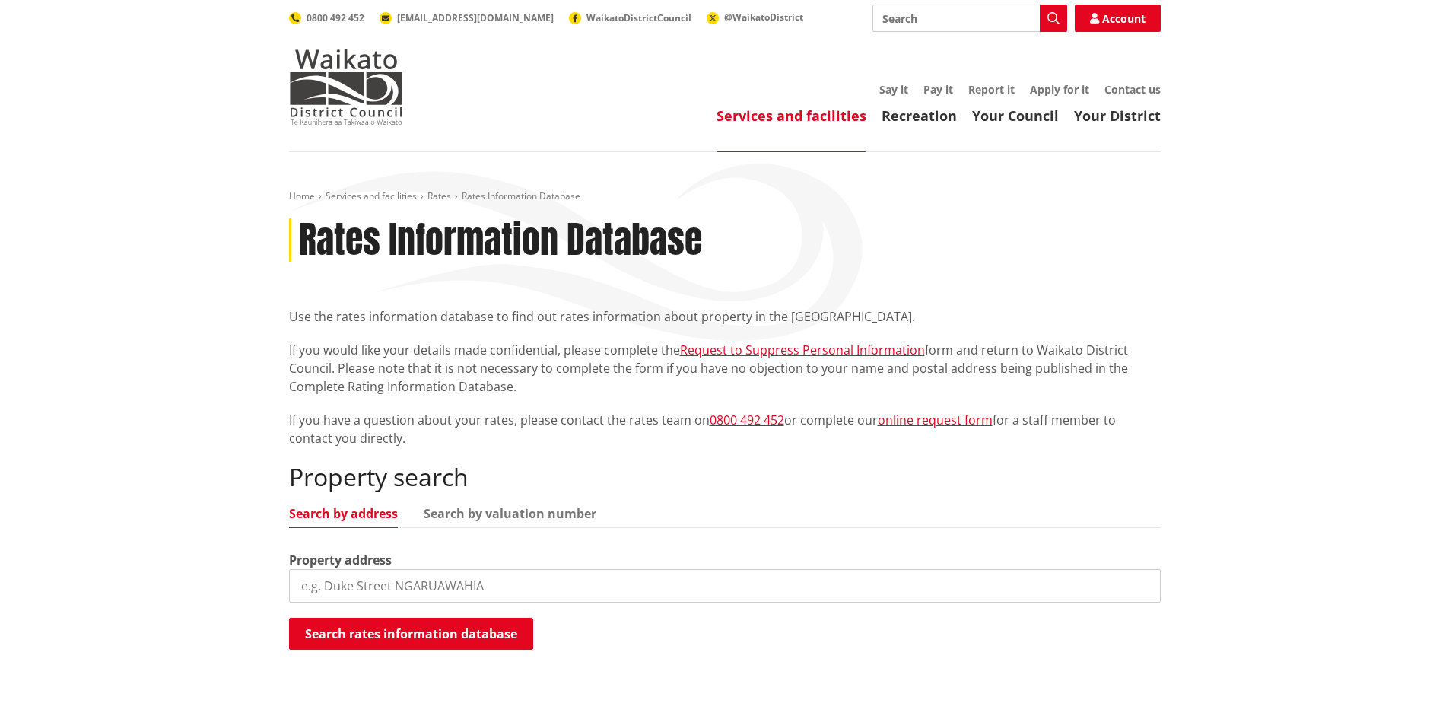  What do you see at coordinates (970, 18) in the screenshot?
I see `input: Search input` at bounding box center [970, 18].